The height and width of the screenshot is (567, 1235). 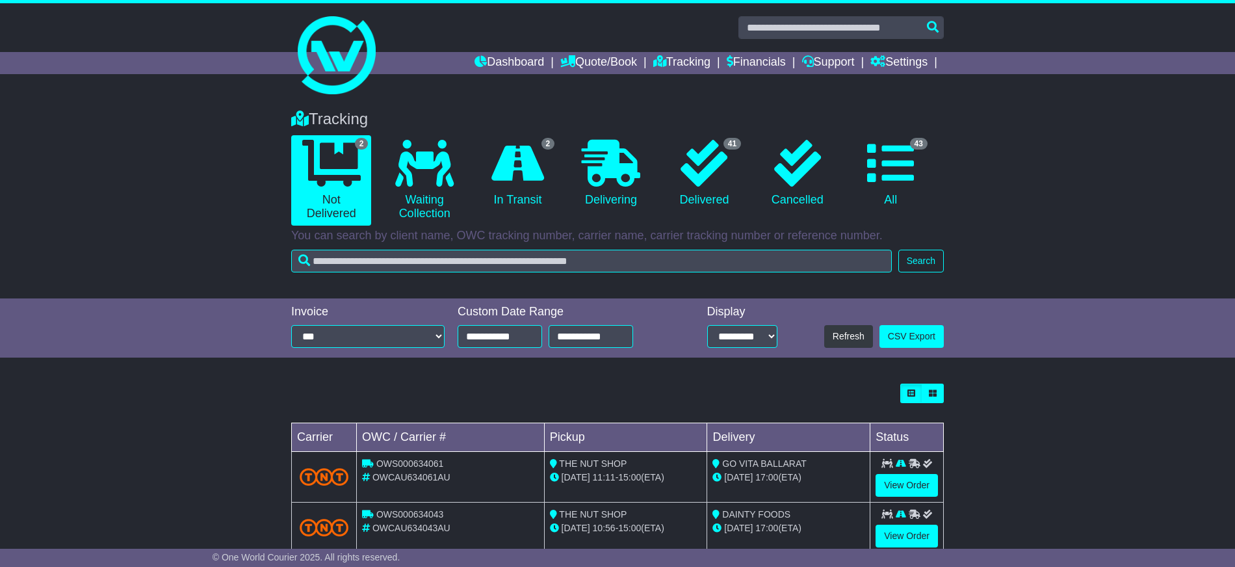 I want to click on button: Search, so click(x=921, y=261).